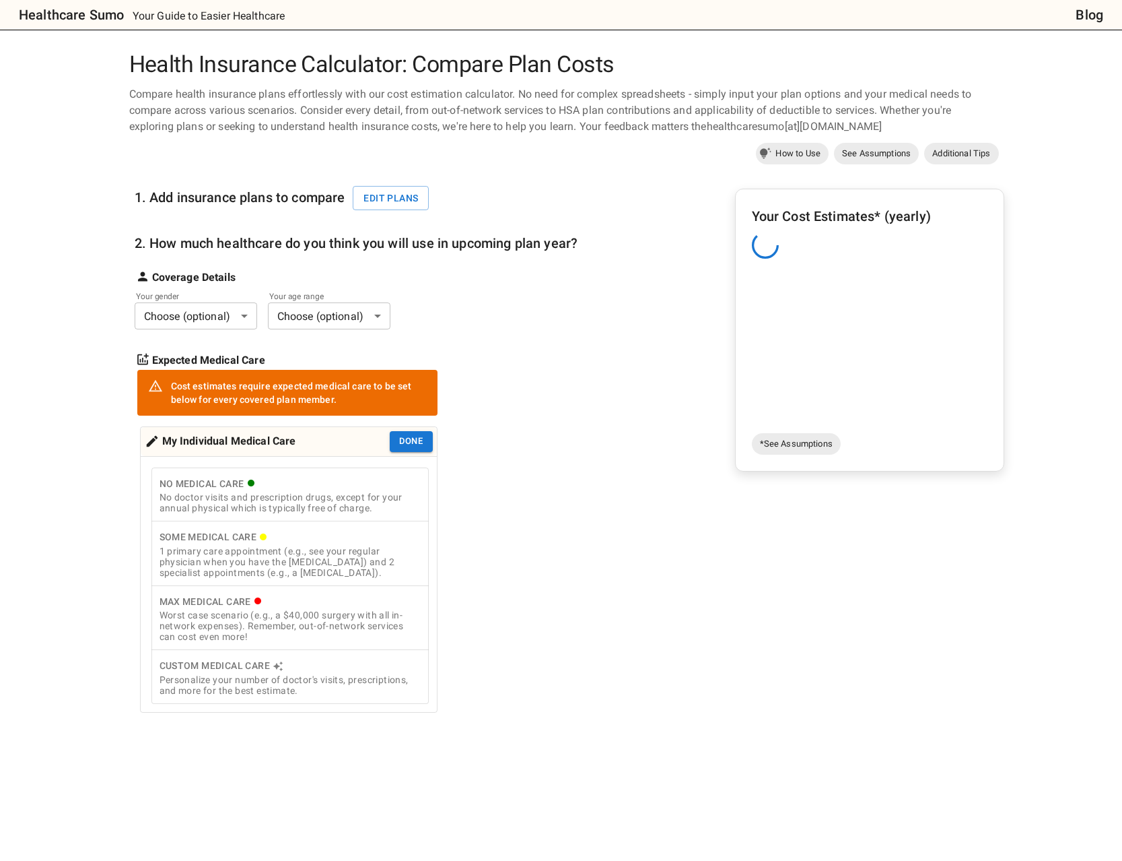 This screenshot has width=1122, height=861. What do you see at coordinates (962, 154) in the screenshot?
I see `a: Additional Tips` at bounding box center [962, 154].